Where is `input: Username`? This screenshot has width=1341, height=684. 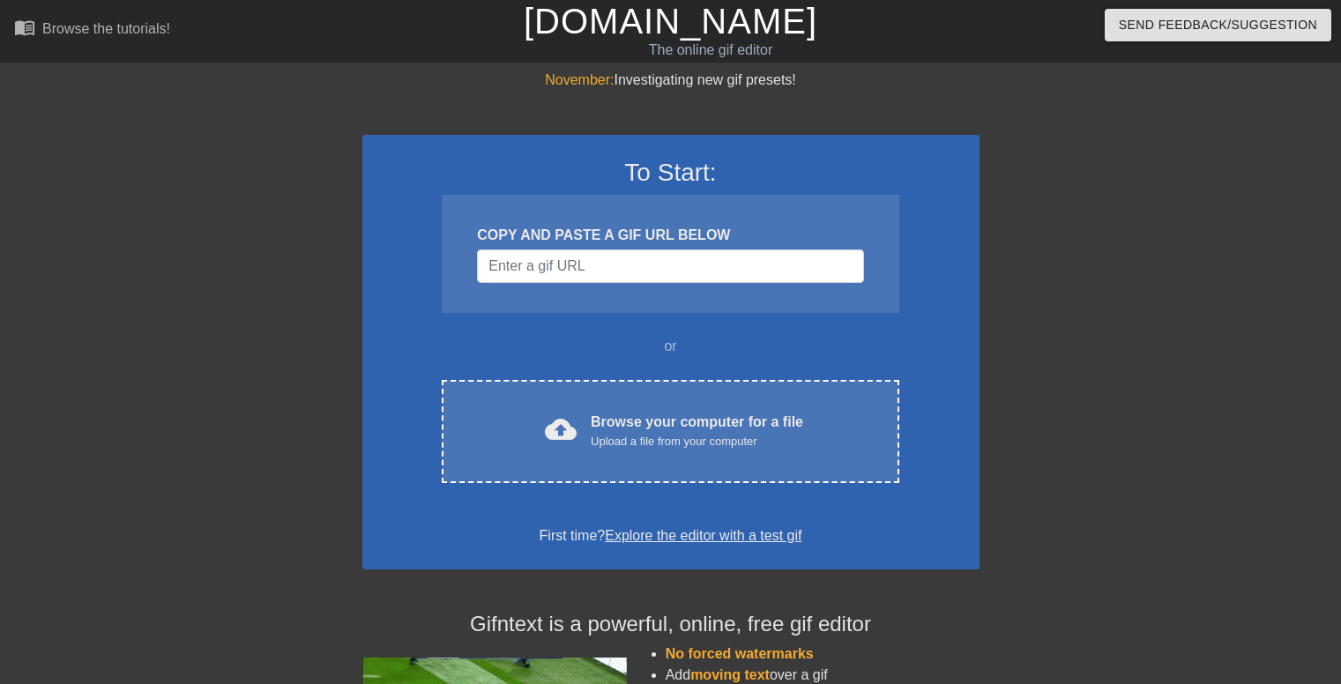 input: Username is located at coordinates (670, 266).